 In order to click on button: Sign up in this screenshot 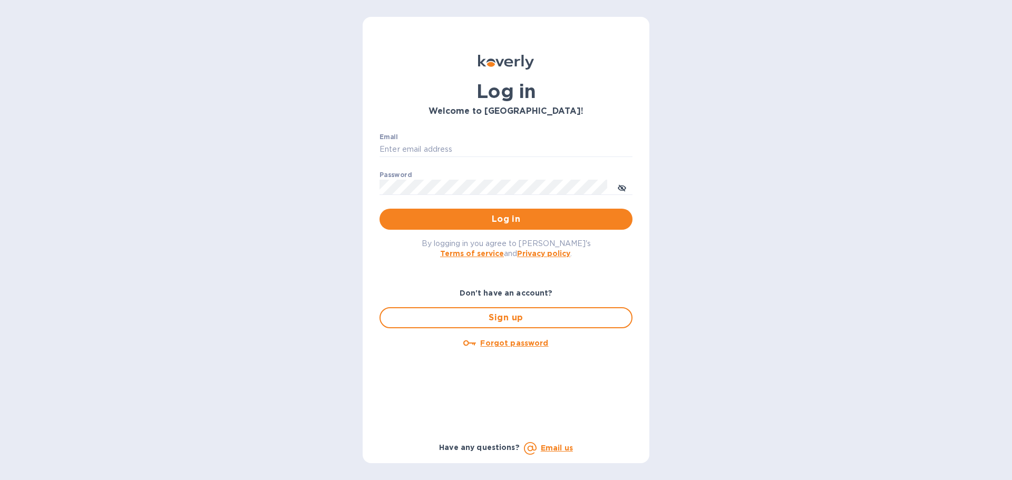, I will do `click(506, 318)`.